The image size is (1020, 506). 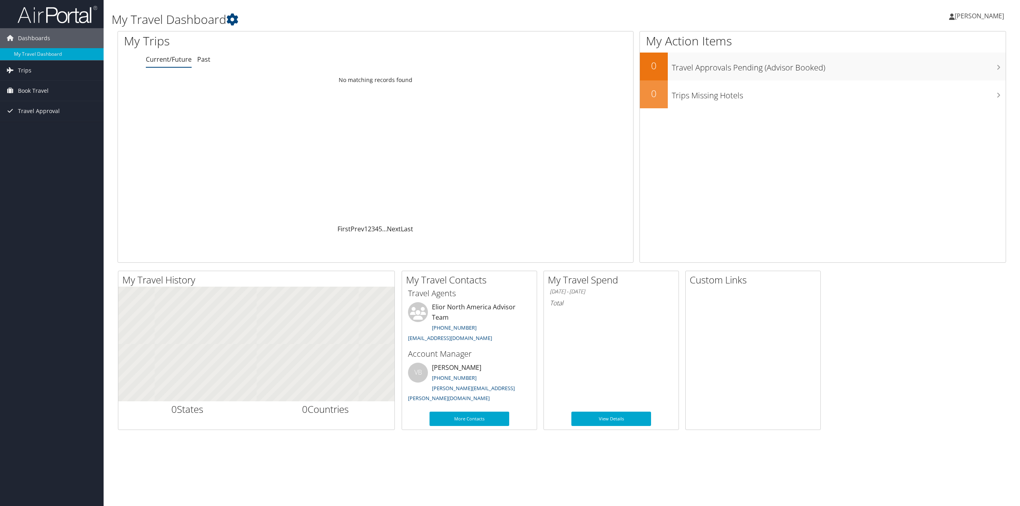 What do you see at coordinates (57, 14) in the screenshot?
I see `img: airportal-logo.png` at bounding box center [57, 14].